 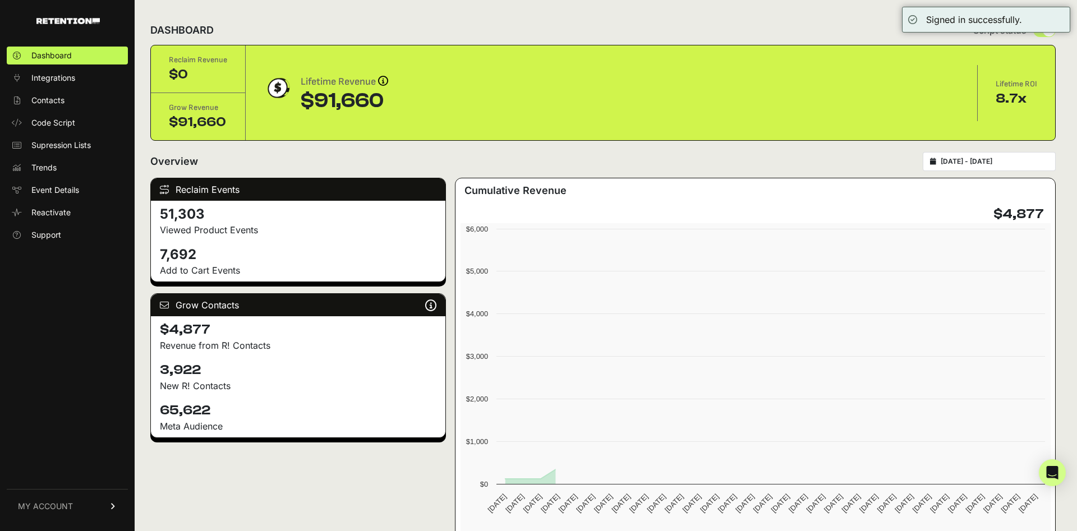 What do you see at coordinates (298, 386) in the screenshot?
I see `p: New R! Contacts` at bounding box center [298, 386].